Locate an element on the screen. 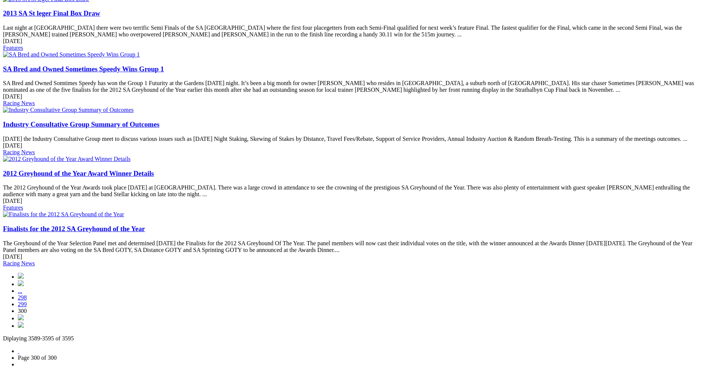 Image resolution: width=708 pixels, height=369 pixels. img: chevrons-left-pager-blue.svg is located at coordinates (21, 276).